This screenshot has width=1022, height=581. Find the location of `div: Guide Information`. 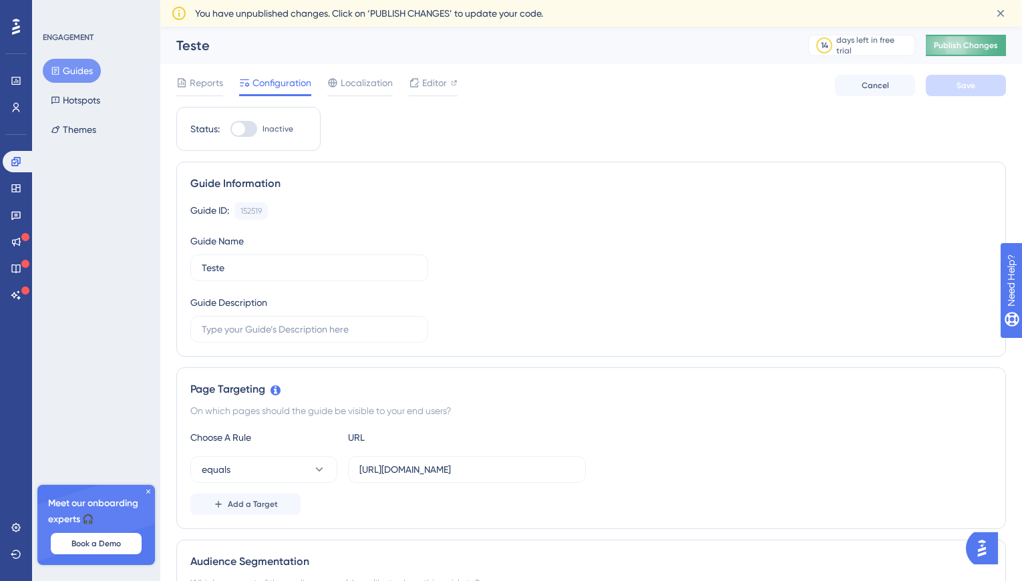

div: Guide Information is located at coordinates (591, 184).